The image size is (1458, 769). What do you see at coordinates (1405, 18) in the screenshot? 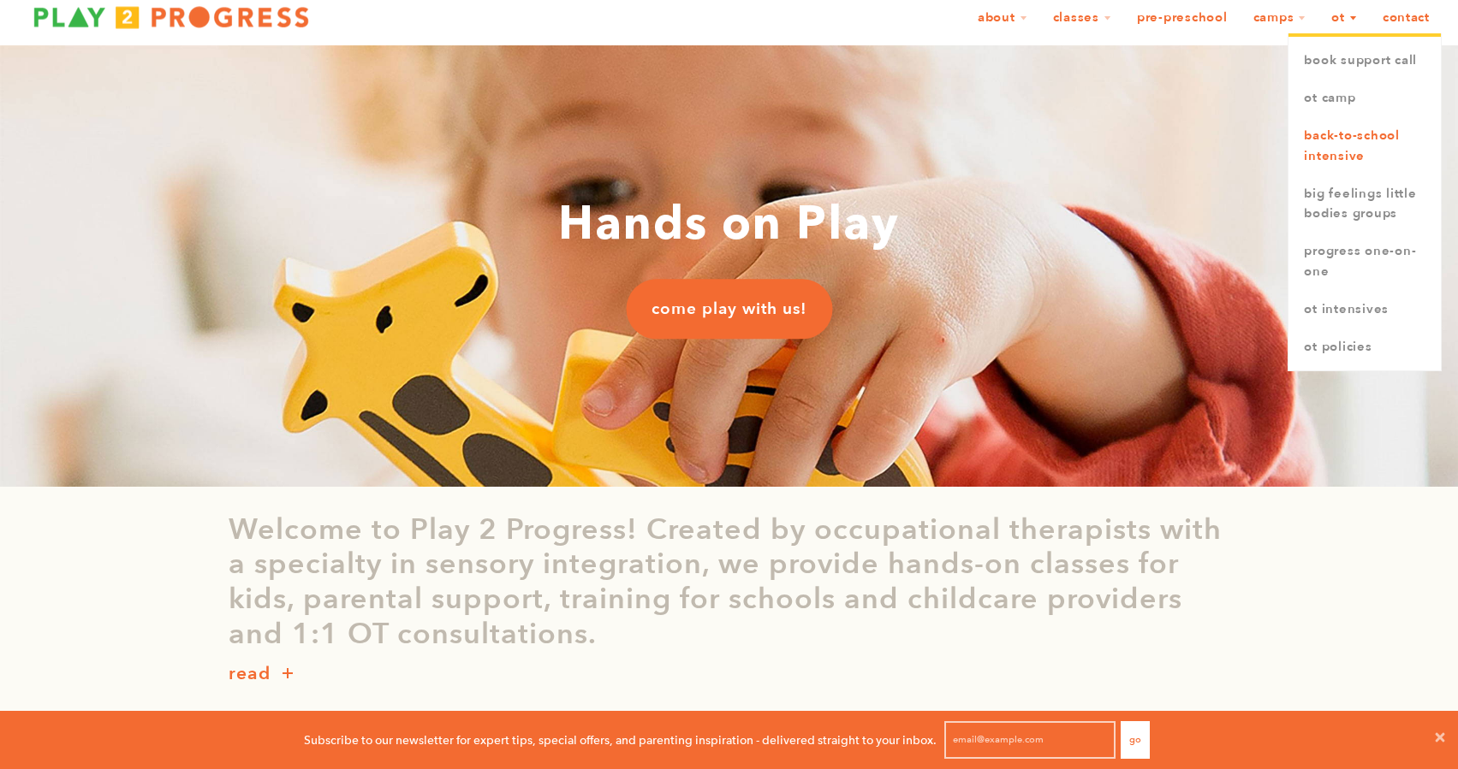
I see `a: Contact` at bounding box center [1405, 18].